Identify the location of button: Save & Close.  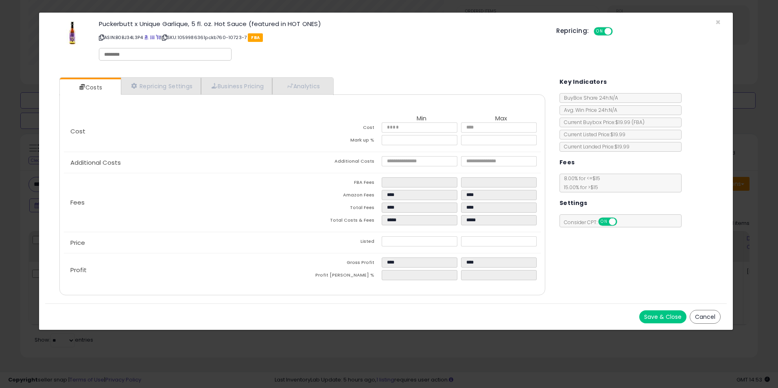
(663, 317).